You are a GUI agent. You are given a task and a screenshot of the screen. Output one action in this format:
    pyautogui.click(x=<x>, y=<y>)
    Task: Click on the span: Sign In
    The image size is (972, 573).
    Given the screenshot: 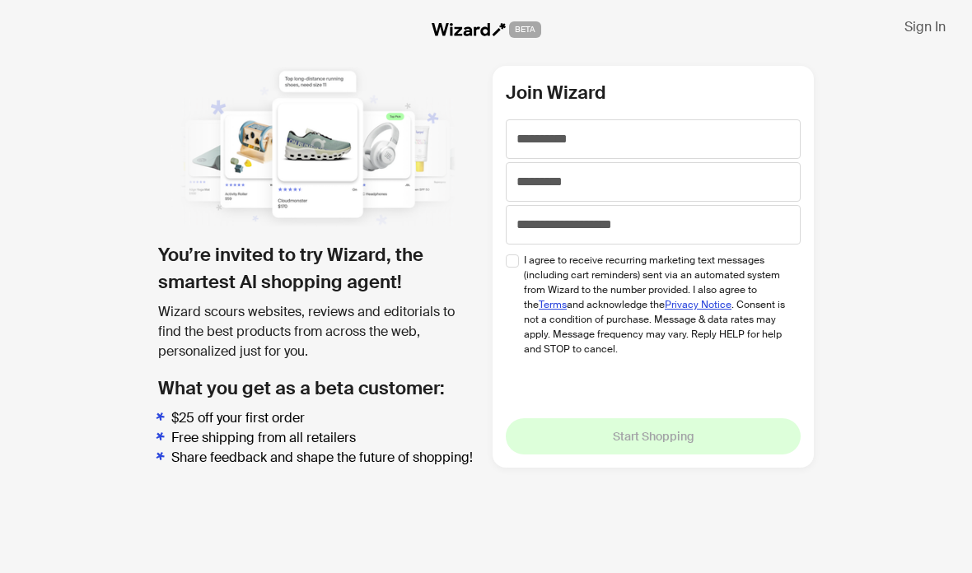 What is the action you would take?
    pyautogui.click(x=925, y=26)
    